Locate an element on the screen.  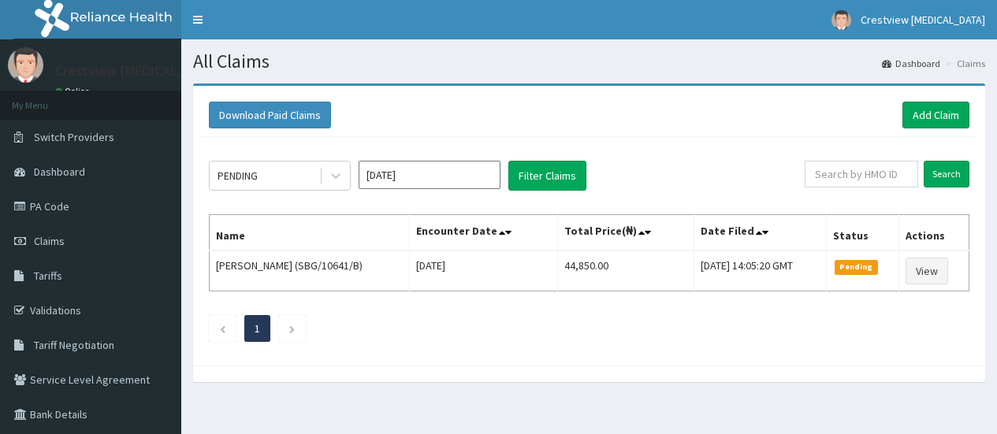
a: View is located at coordinates (927, 271).